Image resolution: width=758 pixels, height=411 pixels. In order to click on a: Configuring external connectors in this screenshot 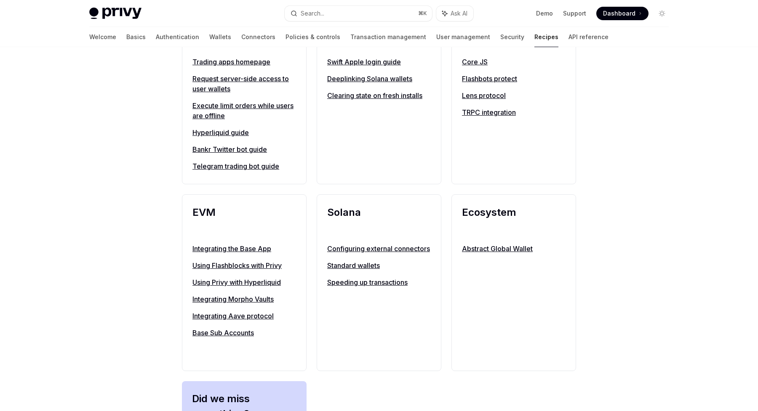, I will do `click(379, 249)`.